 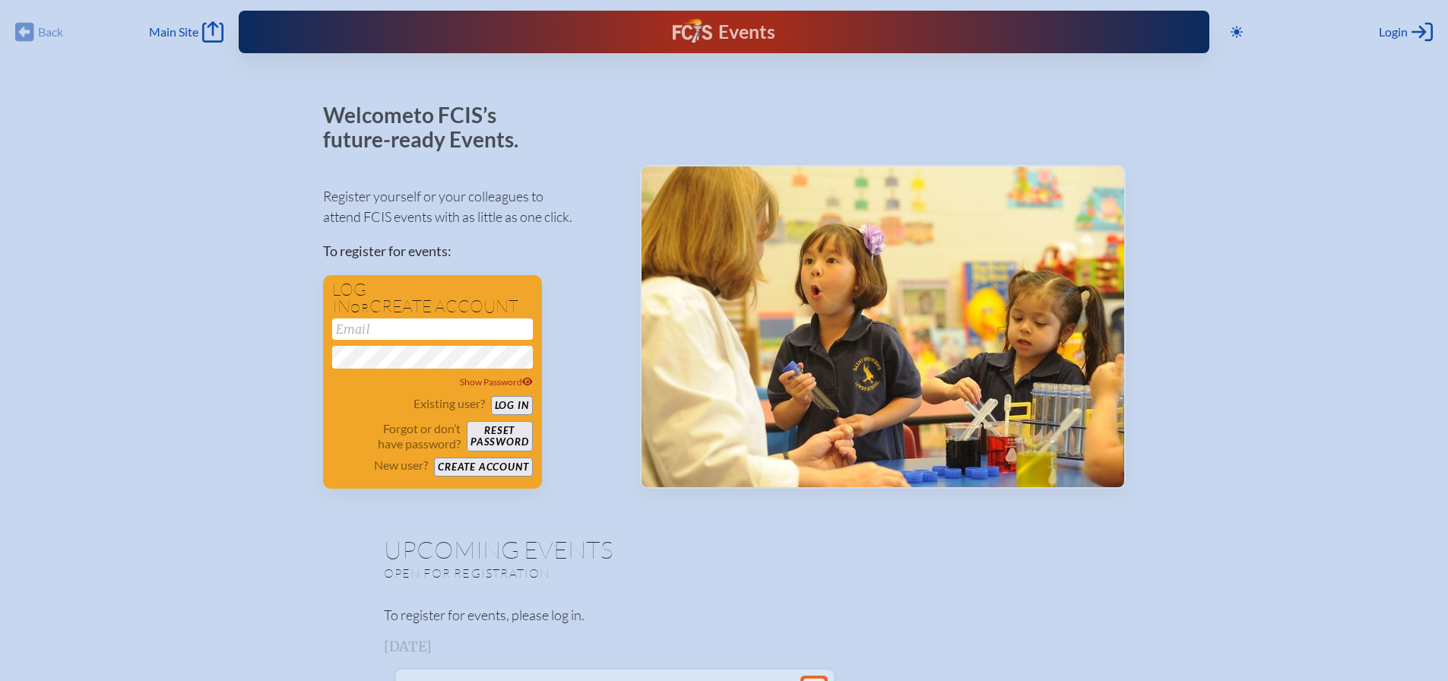 What do you see at coordinates (397, 436) in the screenshot?
I see `p: Forgot or don’t have password?` at bounding box center [397, 436].